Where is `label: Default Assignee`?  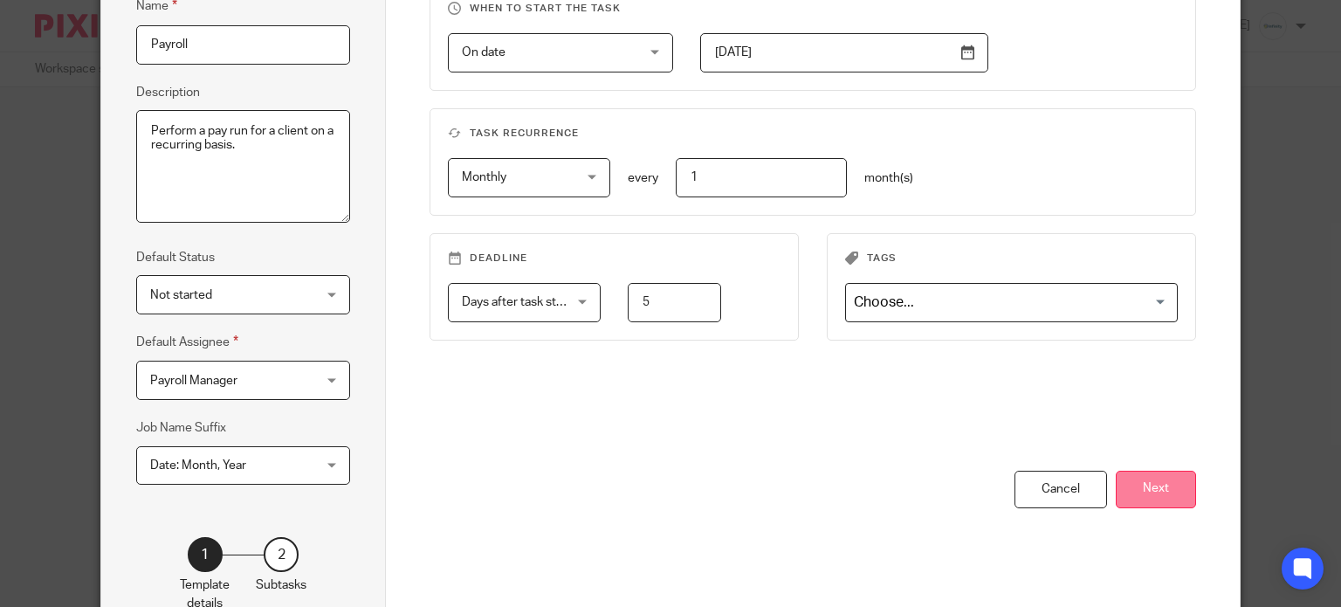 label: Default Assignee is located at coordinates (187, 341).